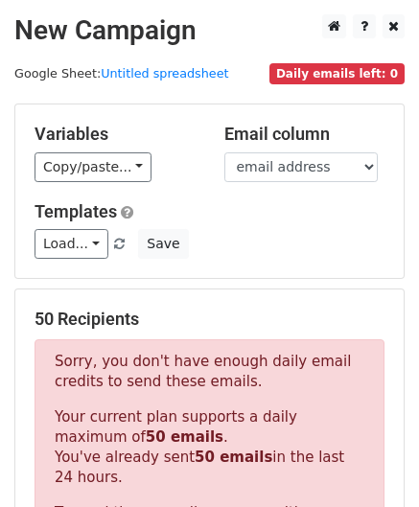 The image size is (419, 507). Describe the element at coordinates (122, 73) in the screenshot. I see `small: Google Sheet:` at that location.